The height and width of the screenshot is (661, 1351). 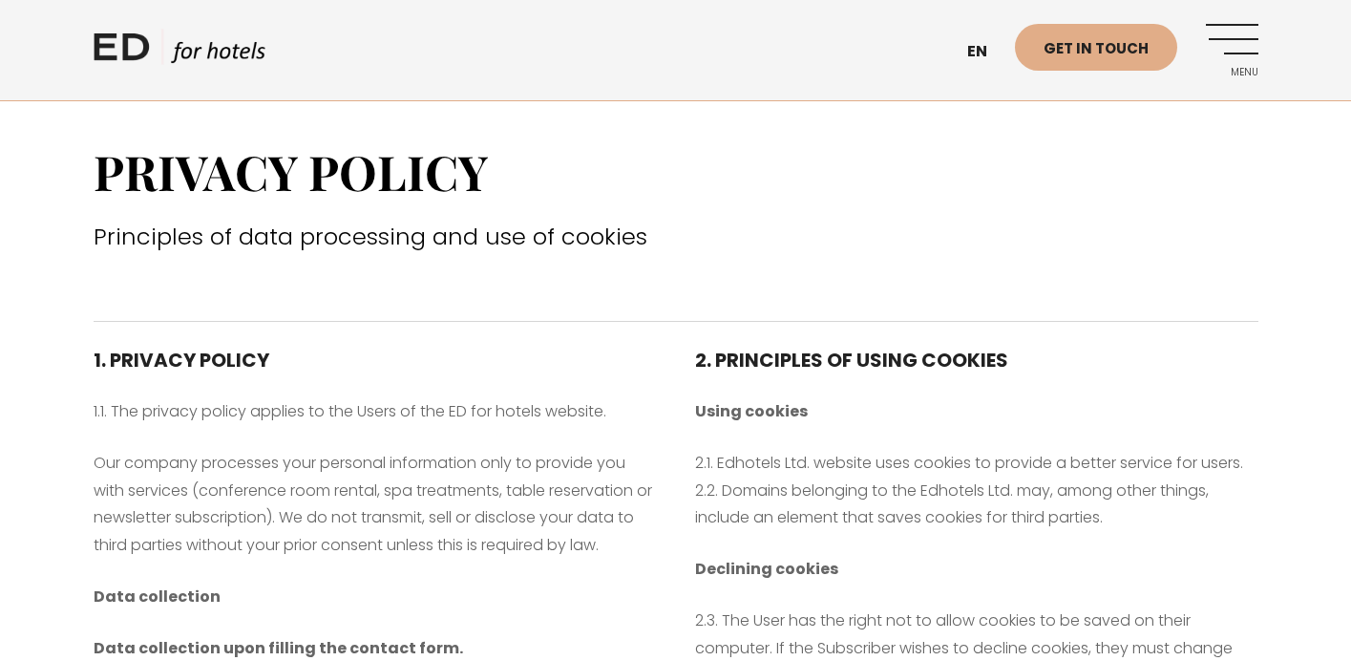 What do you see at coordinates (375, 360) in the screenshot?
I see `h4: 1. PRIVACY POLICY` at bounding box center [375, 360].